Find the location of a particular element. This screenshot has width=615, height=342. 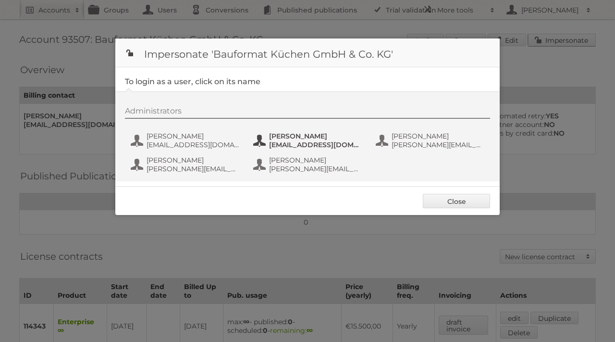

h1: Impersonate 'Bauformat Küchen GmbH & Co. KG' is located at coordinates (308, 53).